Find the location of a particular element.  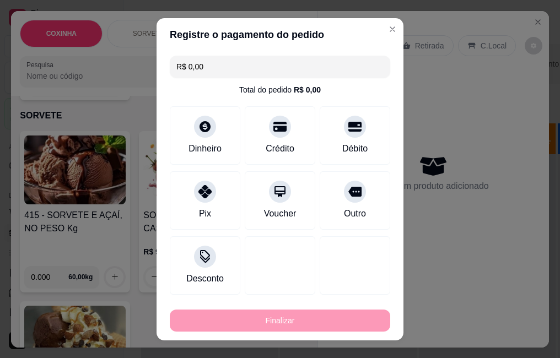

div: Débito is located at coordinates (355, 149).